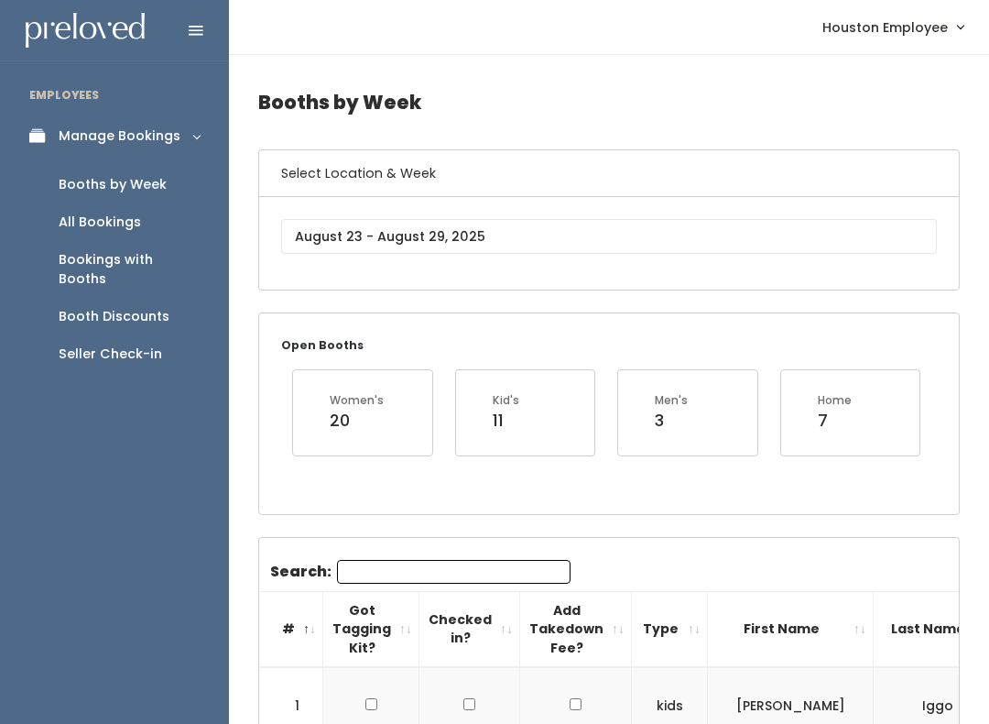  What do you see at coordinates (420, 572) in the screenshot?
I see `label: Search:` at bounding box center [420, 572].